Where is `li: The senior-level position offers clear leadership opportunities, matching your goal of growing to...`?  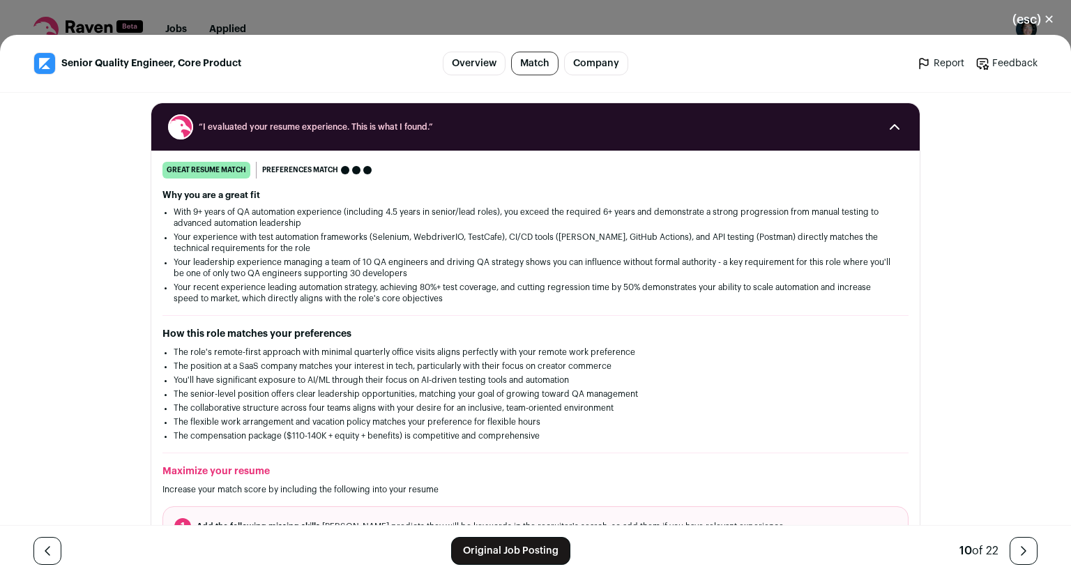
li: The senior-level position offers clear leadership opportunities, matching your goal of growing to... is located at coordinates (536, 394).